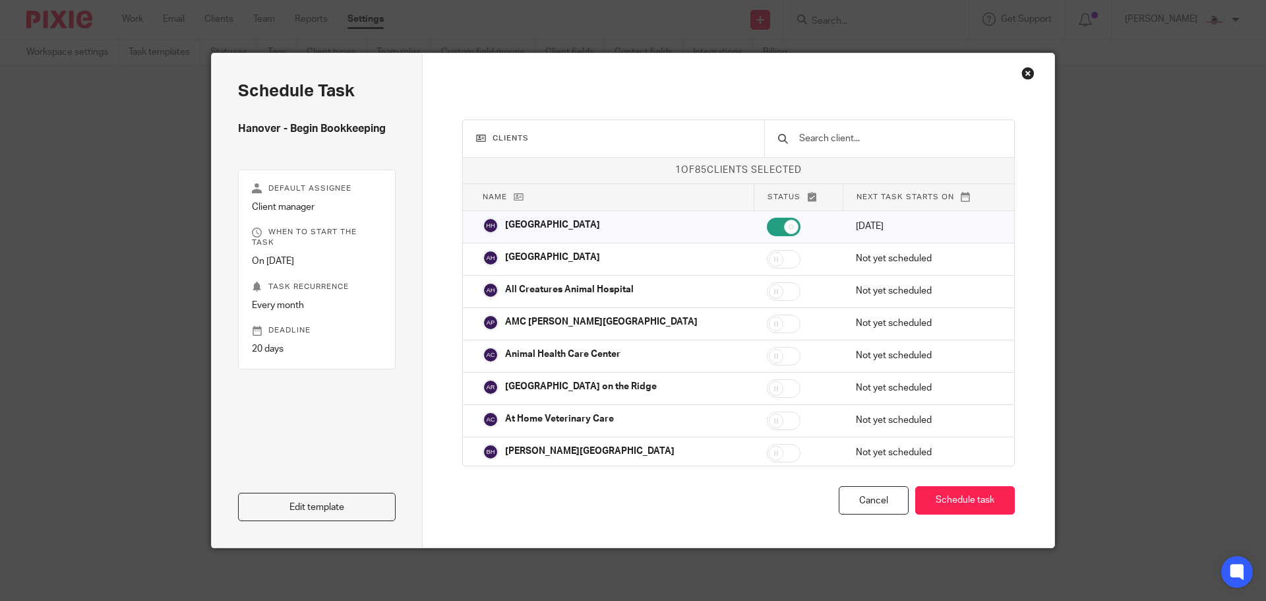 The height and width of the screenshot is (601, 1266). What do you see at coordinates (569, 289) in the screenshot?
I see `p: All Creatures Animal Hospital` at bounding box center [569, 289].